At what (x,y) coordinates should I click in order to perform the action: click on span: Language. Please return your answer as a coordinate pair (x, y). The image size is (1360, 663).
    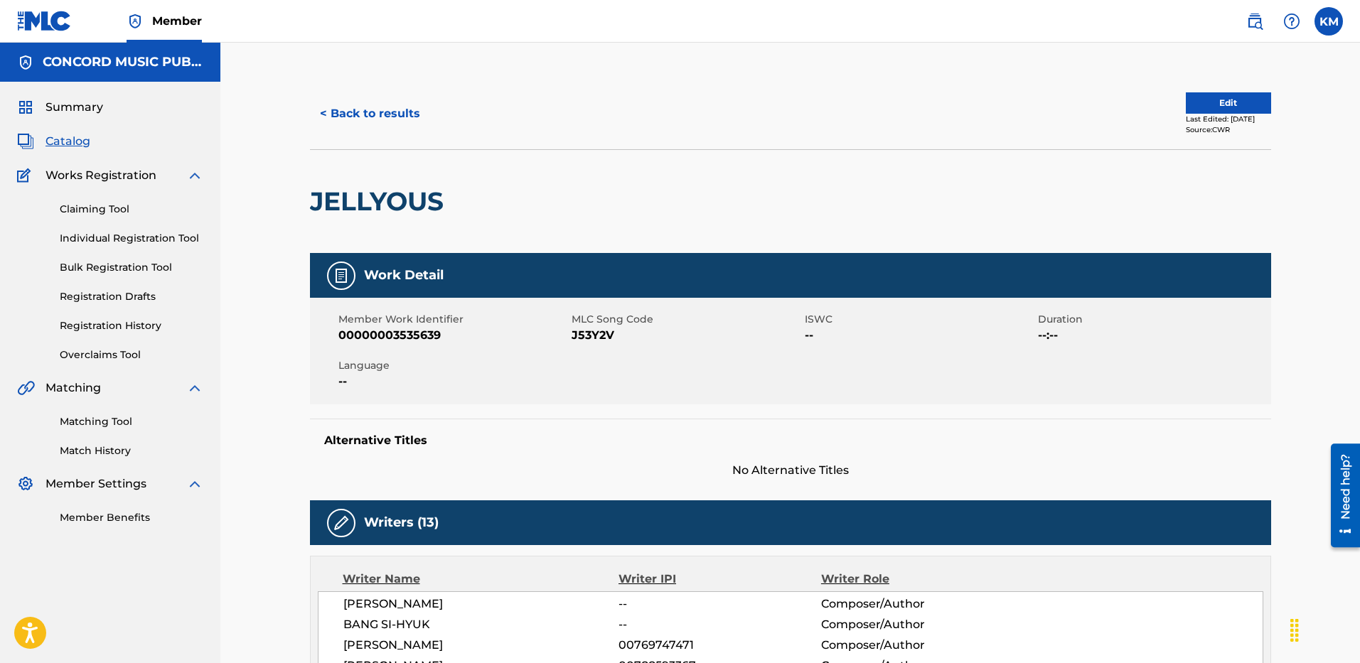
    Looking at the image, I should click on (453, 365).